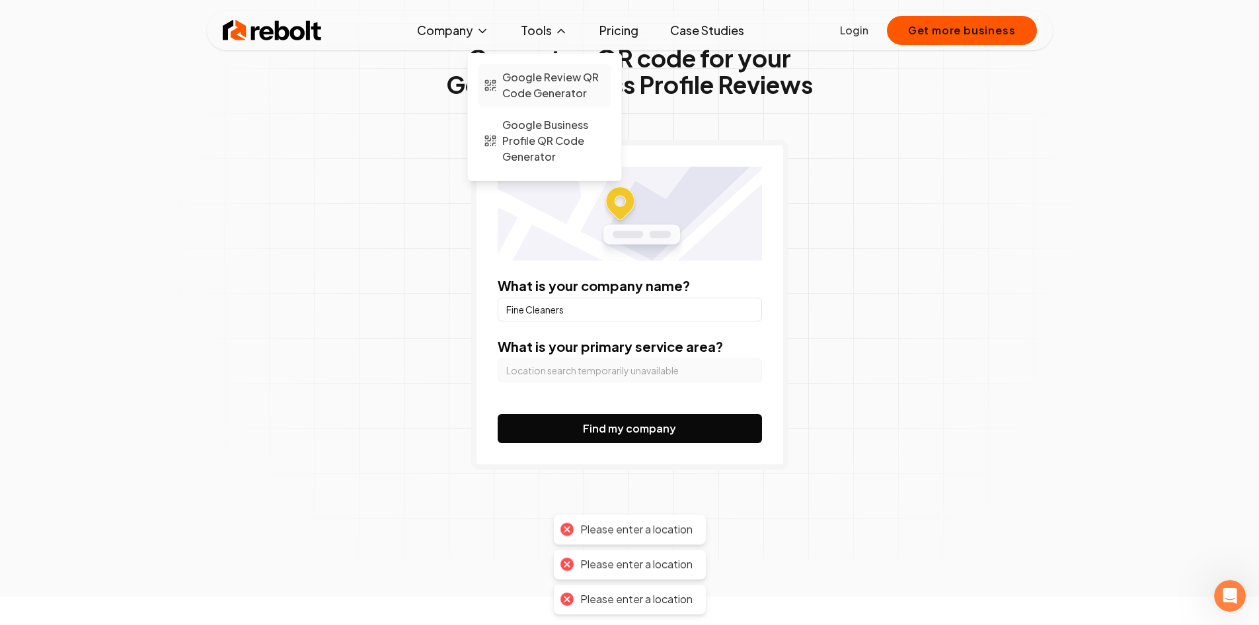 The image size is (1259, 625). I want to click on span: Google Business Profile QR Code Generator, so click(554, 141).